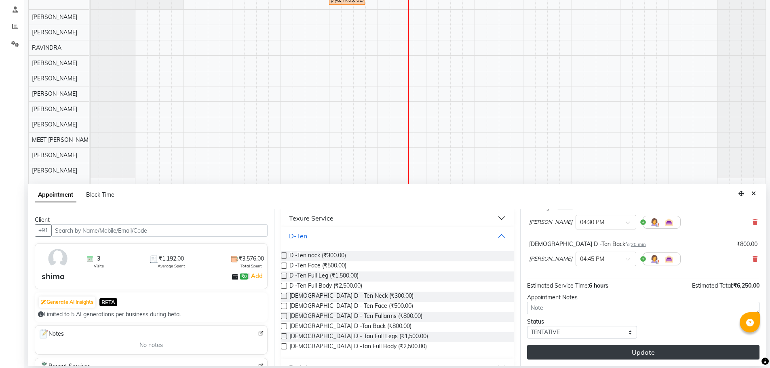  I want to click on small: for, so click(635, 244).